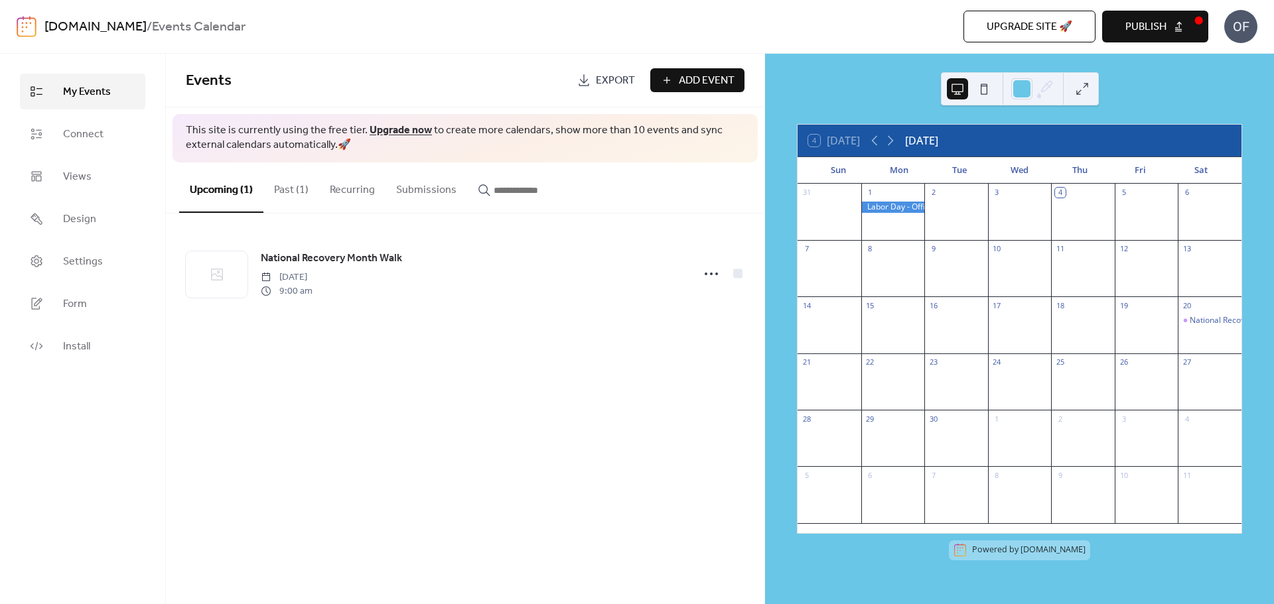  What do you see at coordinates (82, 92) in the screenshot?
I see `a: My Events` at bounding box center [82, 92].